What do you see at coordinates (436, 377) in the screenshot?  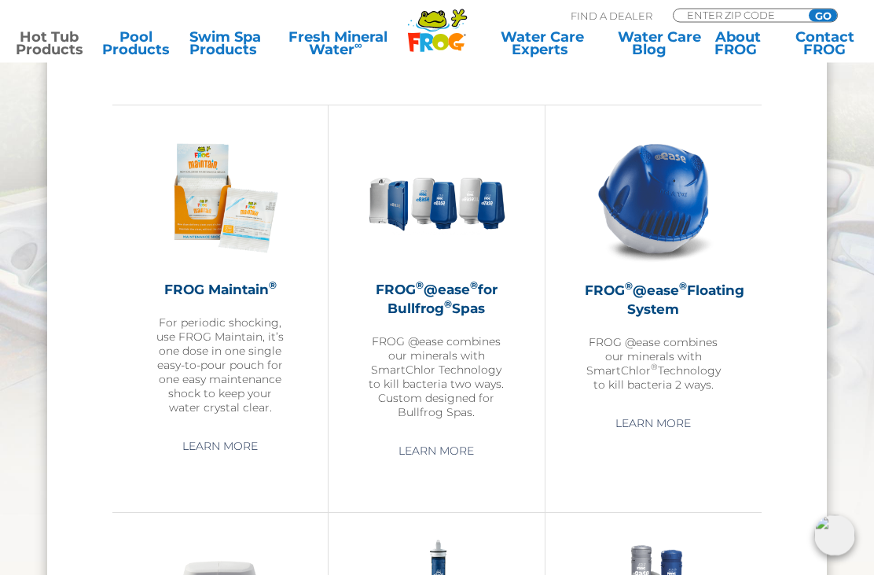 I see `p: FROG @ease combines our minerals with SmartChlor Technology to kill bacteria two ways. Custom des...` at bounding box center [436, 377].